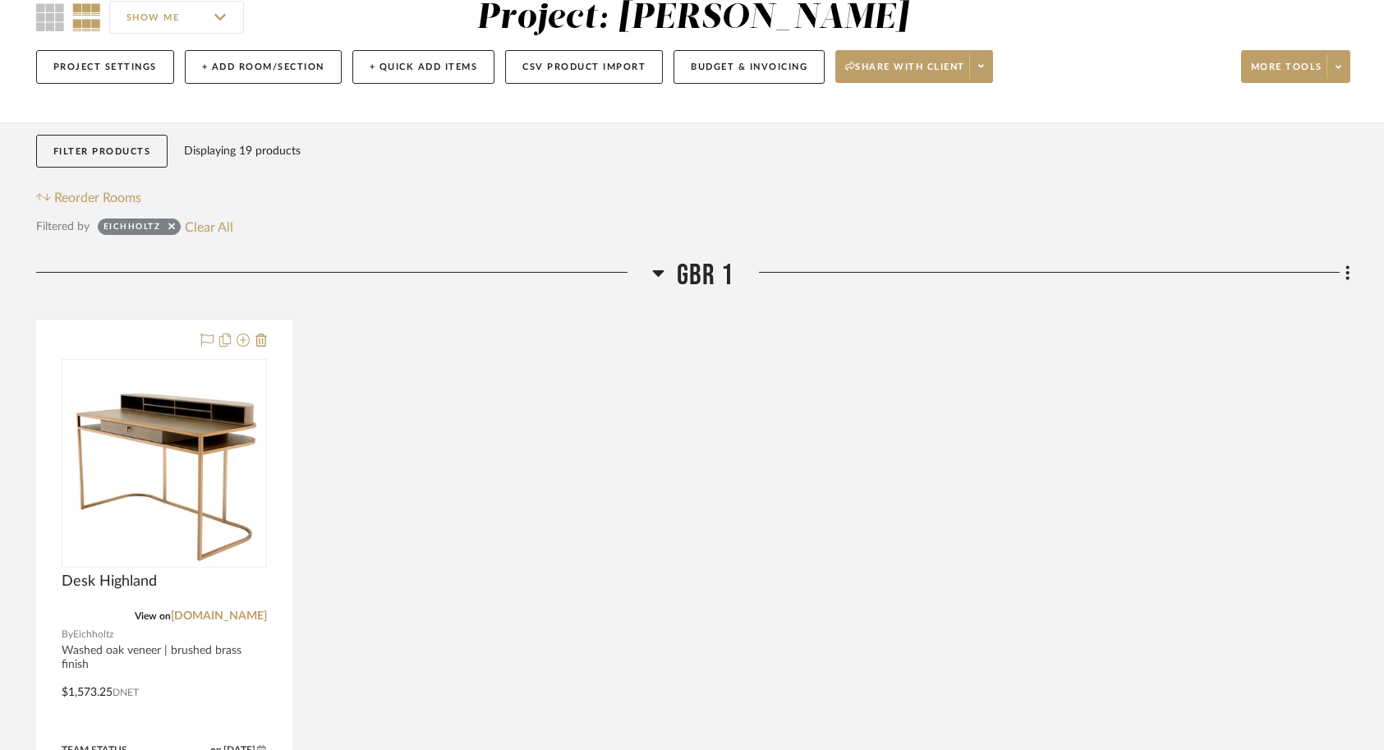 The image size is (1384, 750). What do you see at coordinates (62, 227) in the screenshot?
I see `div: Filtered by` at bounding box center [62, 227].